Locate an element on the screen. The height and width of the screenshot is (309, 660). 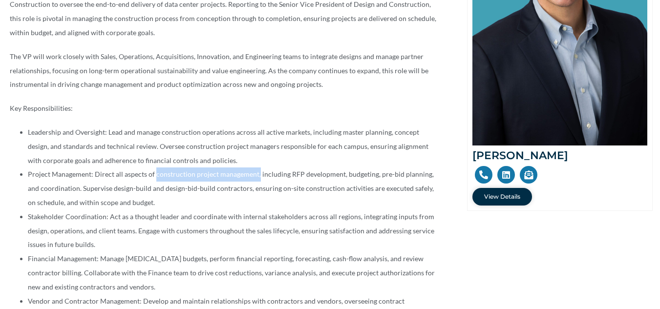
p: Key Responsibilities: is located at coordinates (224, 108).